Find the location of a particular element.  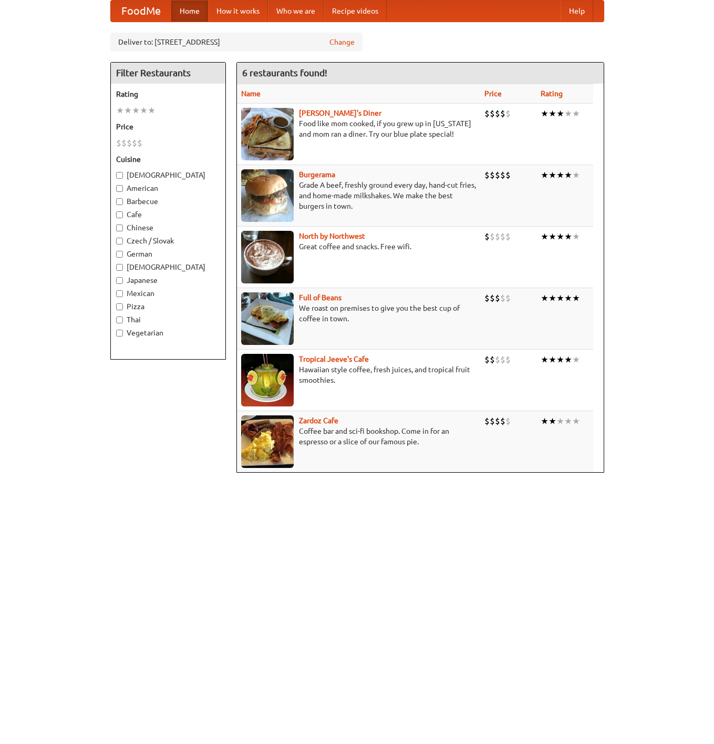

a: Full of Beans is located at coordinates (320, 298).